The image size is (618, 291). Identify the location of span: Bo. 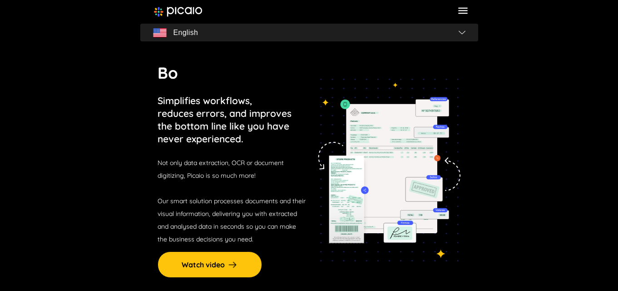
(168, 73).